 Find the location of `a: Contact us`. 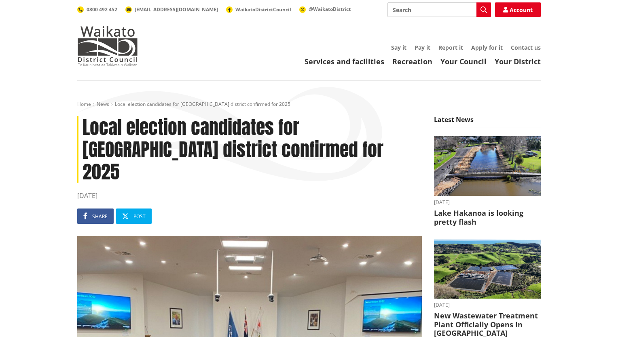

a: Contact us is located at coordinates (525, 47).